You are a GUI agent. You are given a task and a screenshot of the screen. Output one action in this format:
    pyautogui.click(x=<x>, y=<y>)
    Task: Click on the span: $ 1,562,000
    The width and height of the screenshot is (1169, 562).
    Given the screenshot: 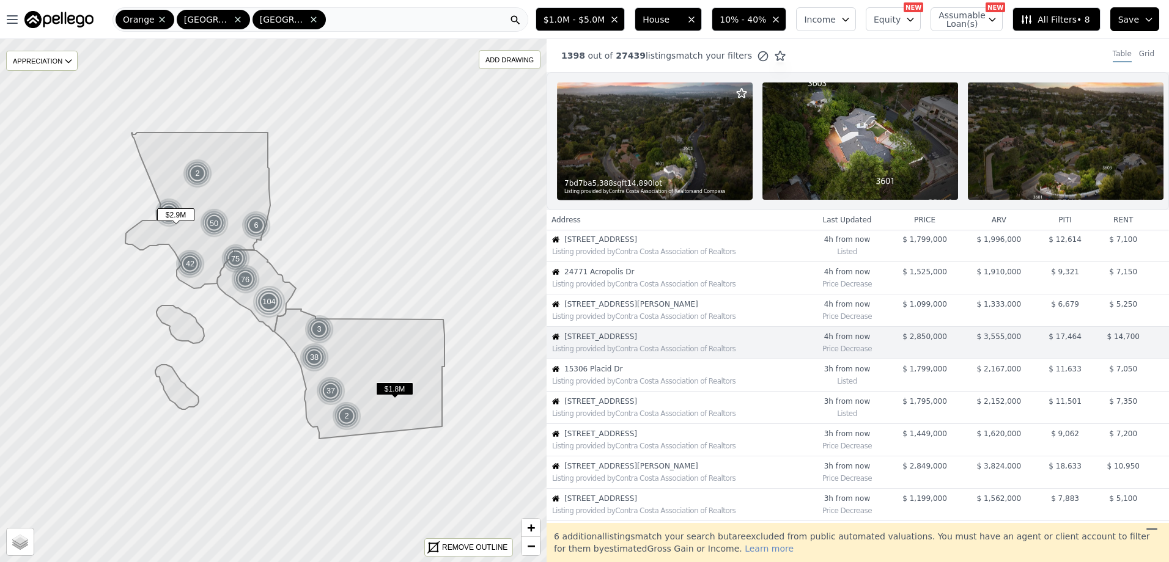 What is the action you would take?
    pyautogui.click(x=999, y=499)
    